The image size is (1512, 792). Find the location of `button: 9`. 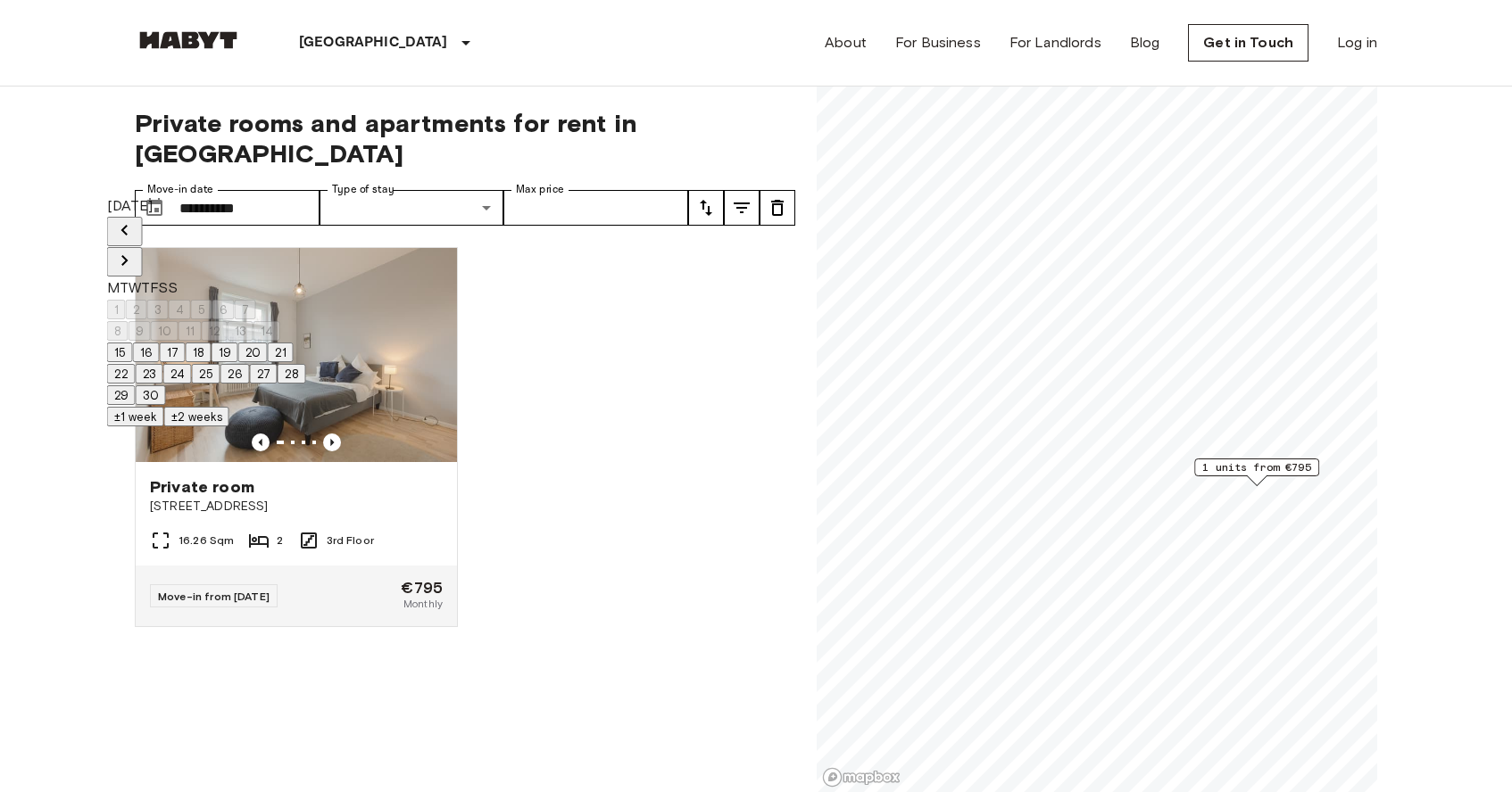

button: 9 is located at coordinates (140, 331).